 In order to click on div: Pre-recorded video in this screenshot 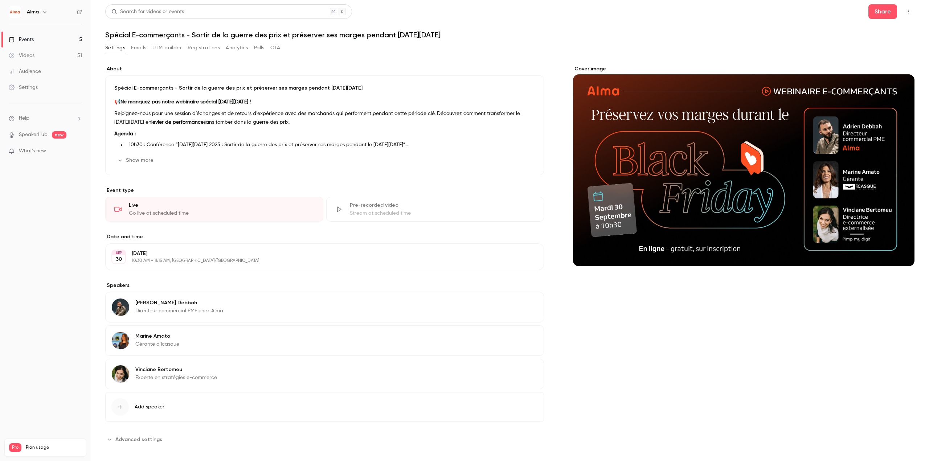, I will do `click(442, 205)`.